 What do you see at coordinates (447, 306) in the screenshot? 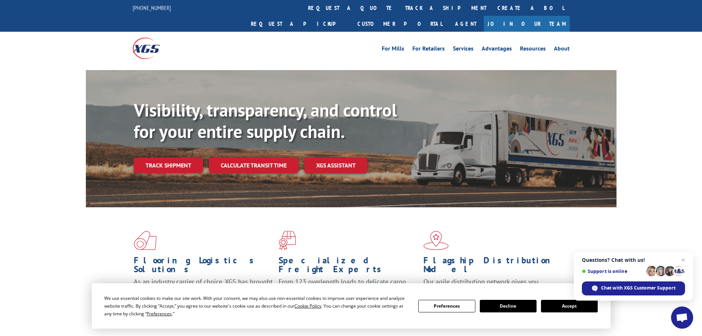
I see `button: Preferences` at bounding box center [447, 306].